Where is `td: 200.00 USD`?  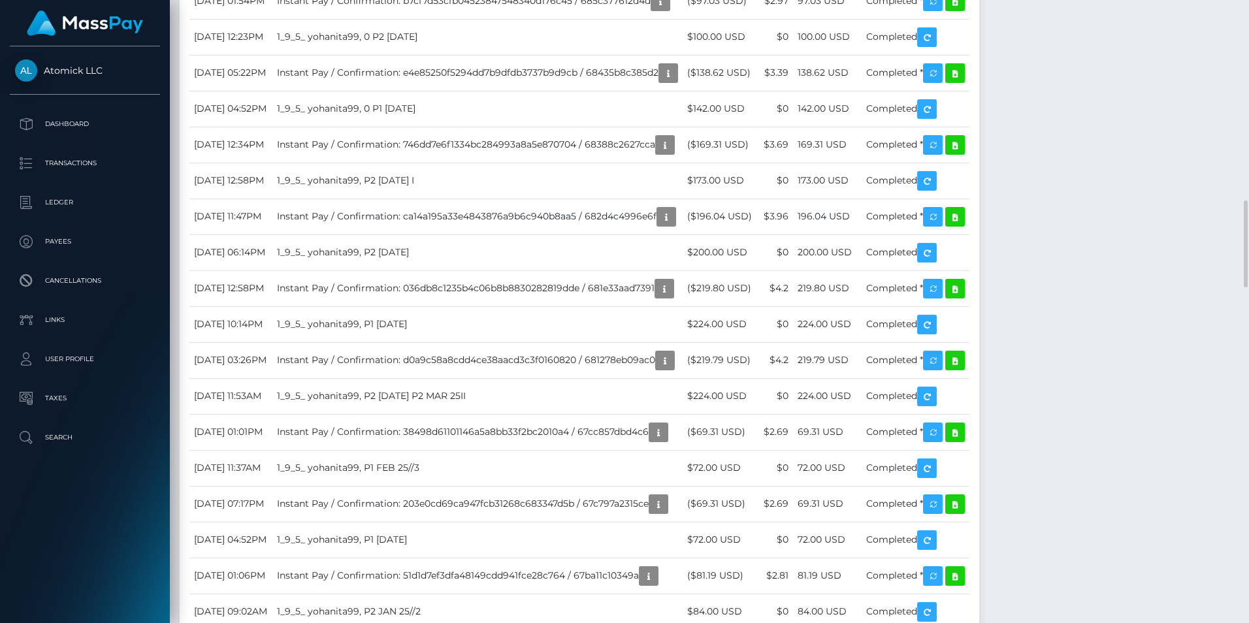
td: 200.00 USD is located at coordinates (827, 252).